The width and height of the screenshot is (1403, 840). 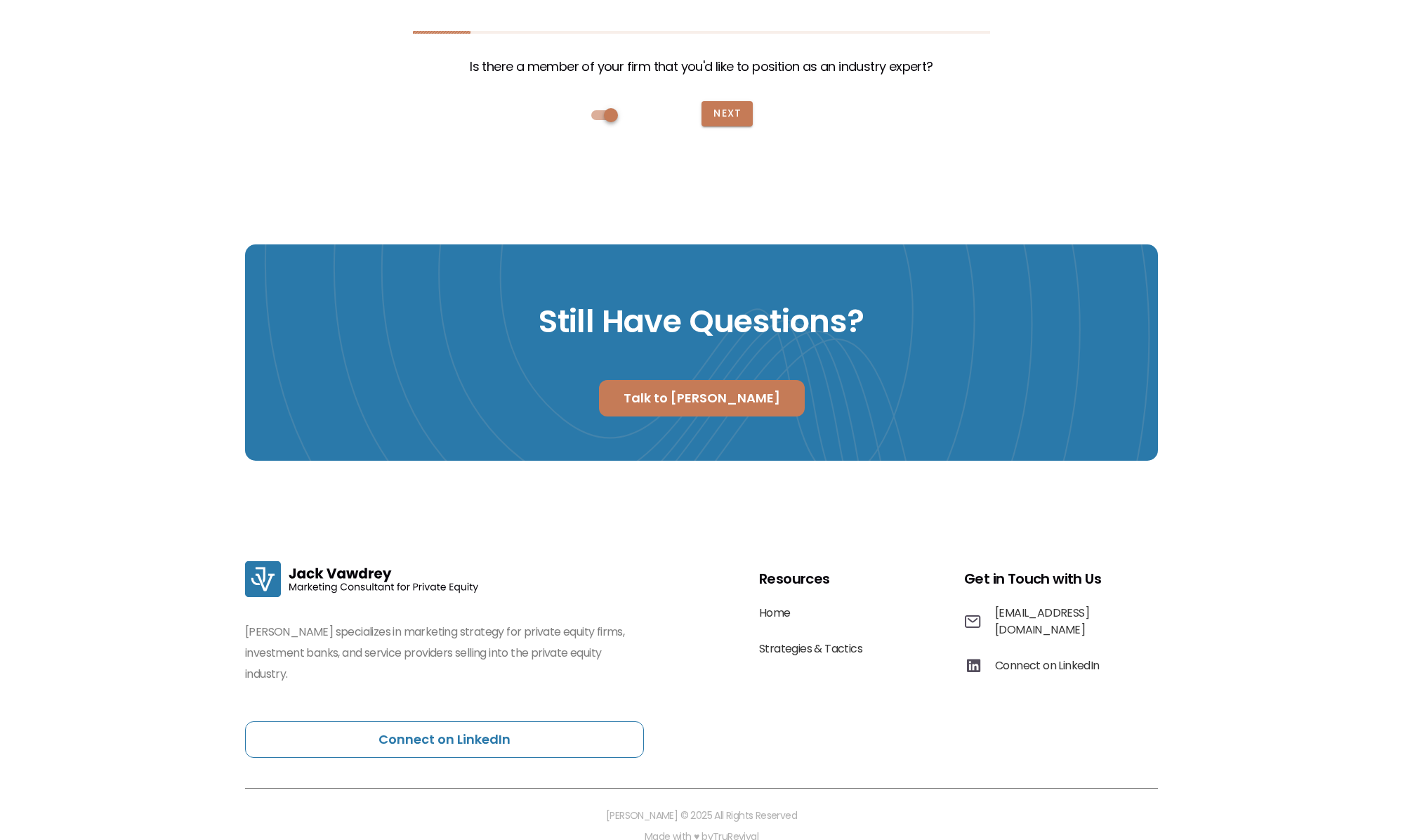 I want to click on p: Strategies & Tactics, so click(x=810, y=649).